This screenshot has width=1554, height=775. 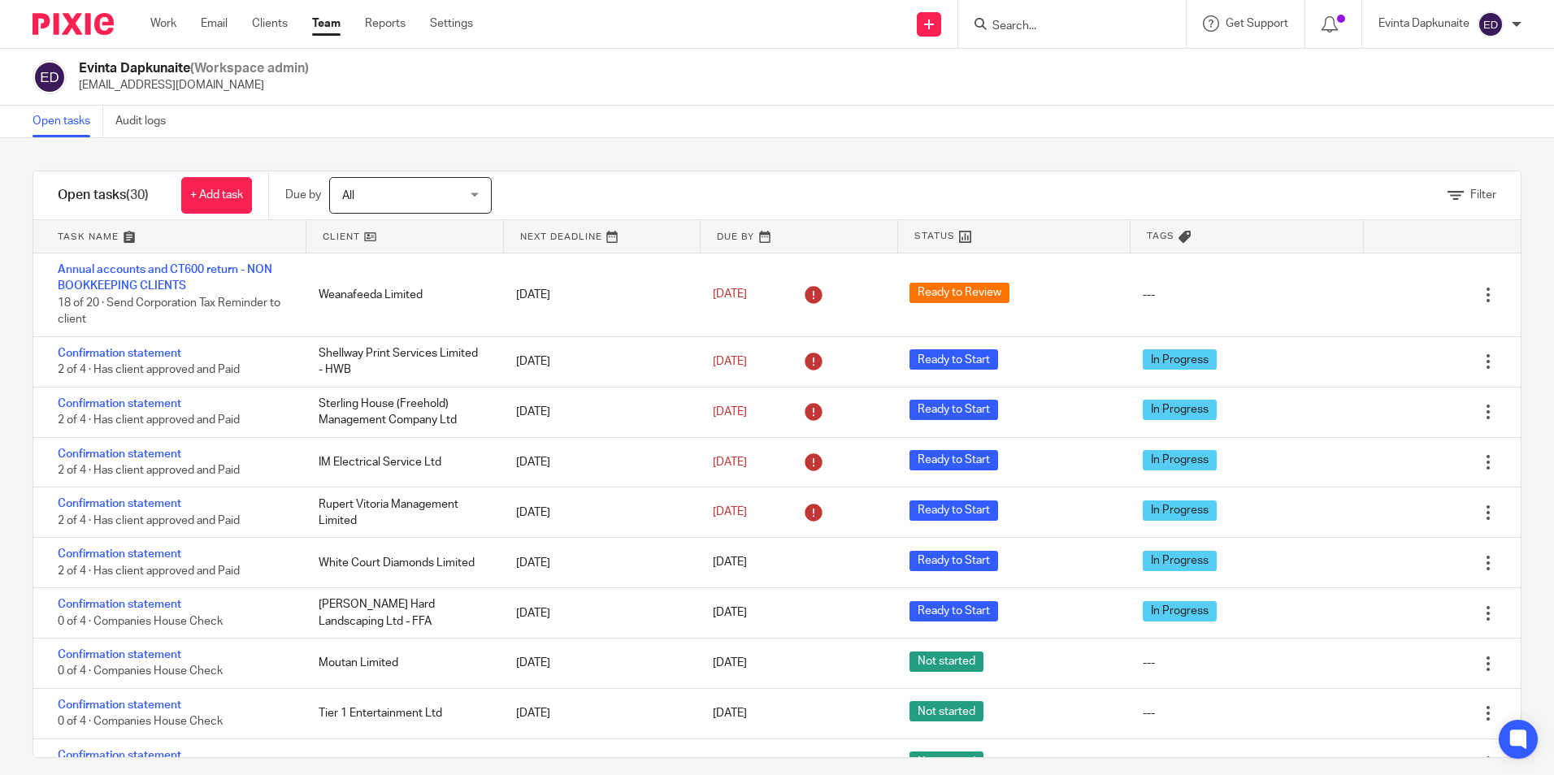 What do you see at coordinates (401, 663) in the screenshot?
I see `div: Moutan Limited` at bounding box center [401, 663].